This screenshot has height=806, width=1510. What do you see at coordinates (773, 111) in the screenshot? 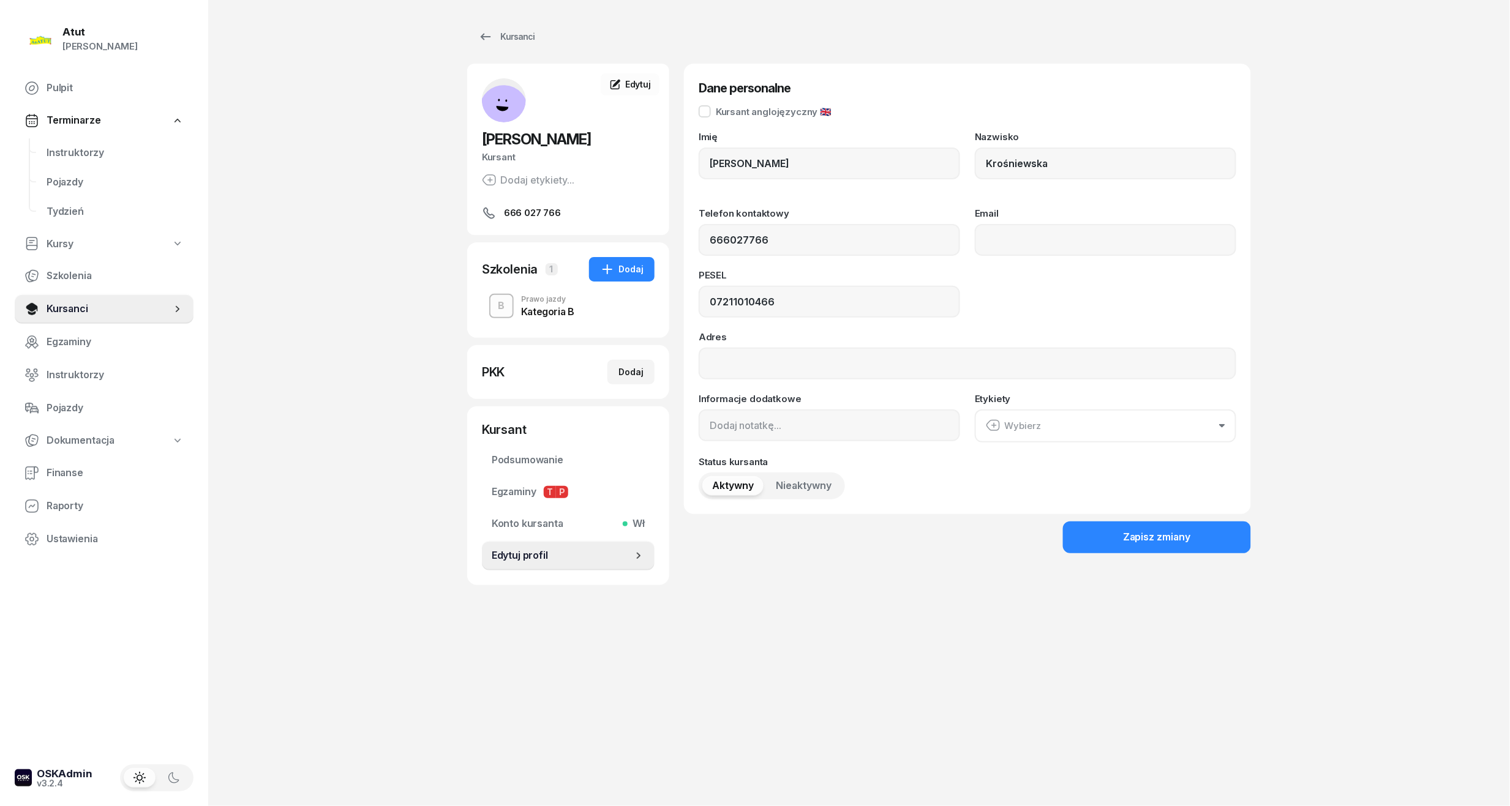
I see `div: Kursant anglojęzyczny 🇬🇧` at bounding box center [773, 111].